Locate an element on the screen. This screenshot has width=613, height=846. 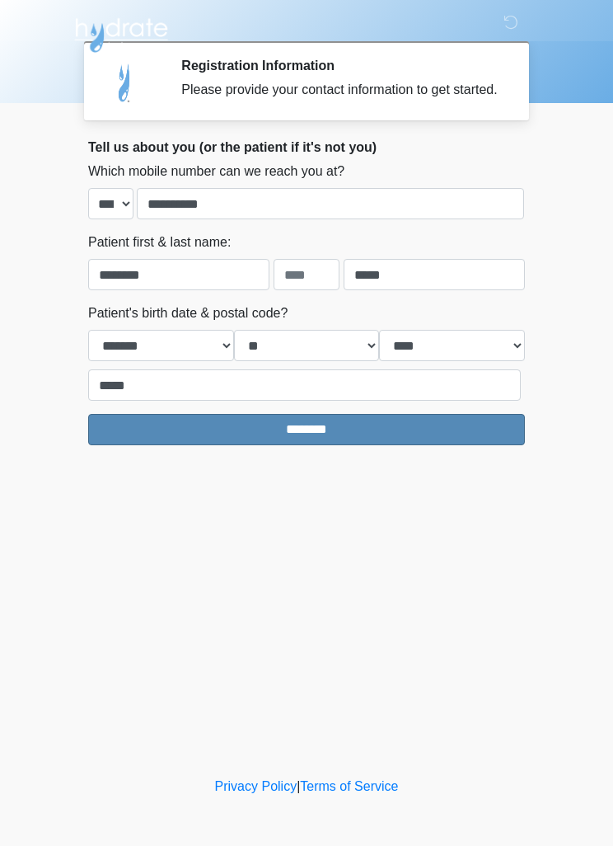
label: Which mobile number can we reach you at? is located at coordinates (216, 171).